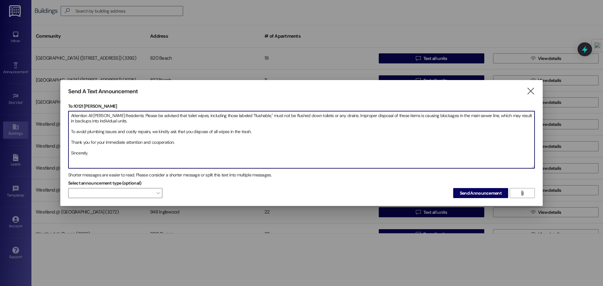 The image size is (603, 286). What do you see at coordinates (103, 91) in the screenshot?
I see `h3: Send A Text Announcement` at bounding box center [103, 91].